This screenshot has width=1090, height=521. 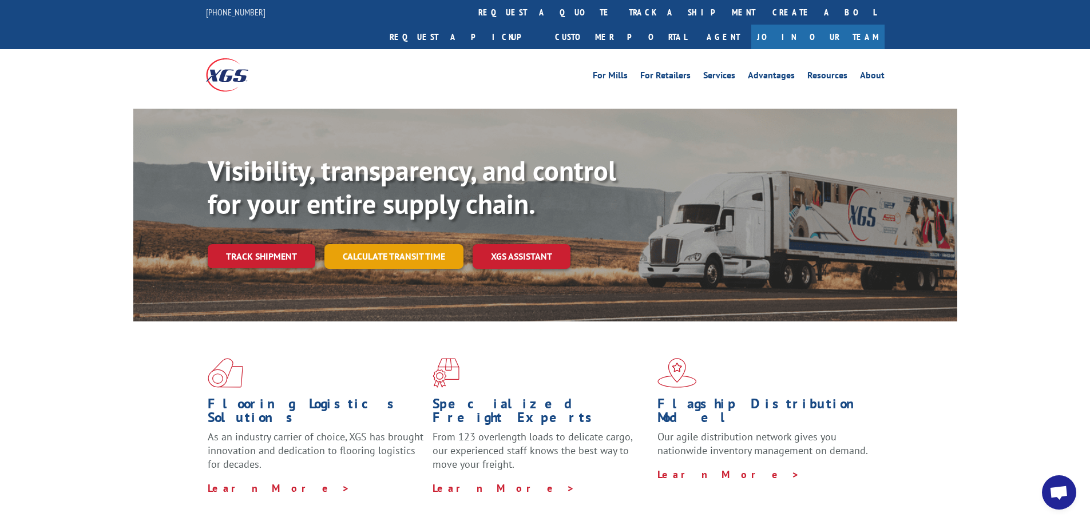 What do you see at coordinates (665, 77) in the screenshot?
I see `a: For Retailers` at bounding box center [665, 77].